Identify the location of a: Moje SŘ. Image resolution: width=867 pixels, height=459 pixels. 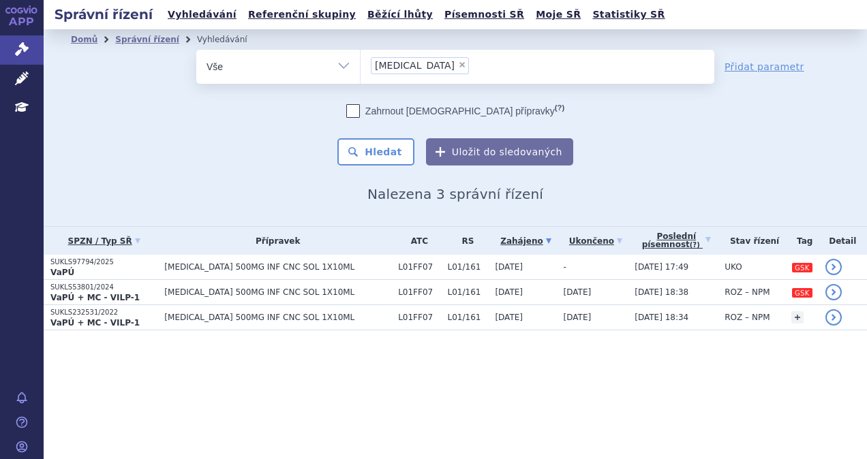
(558, 14).